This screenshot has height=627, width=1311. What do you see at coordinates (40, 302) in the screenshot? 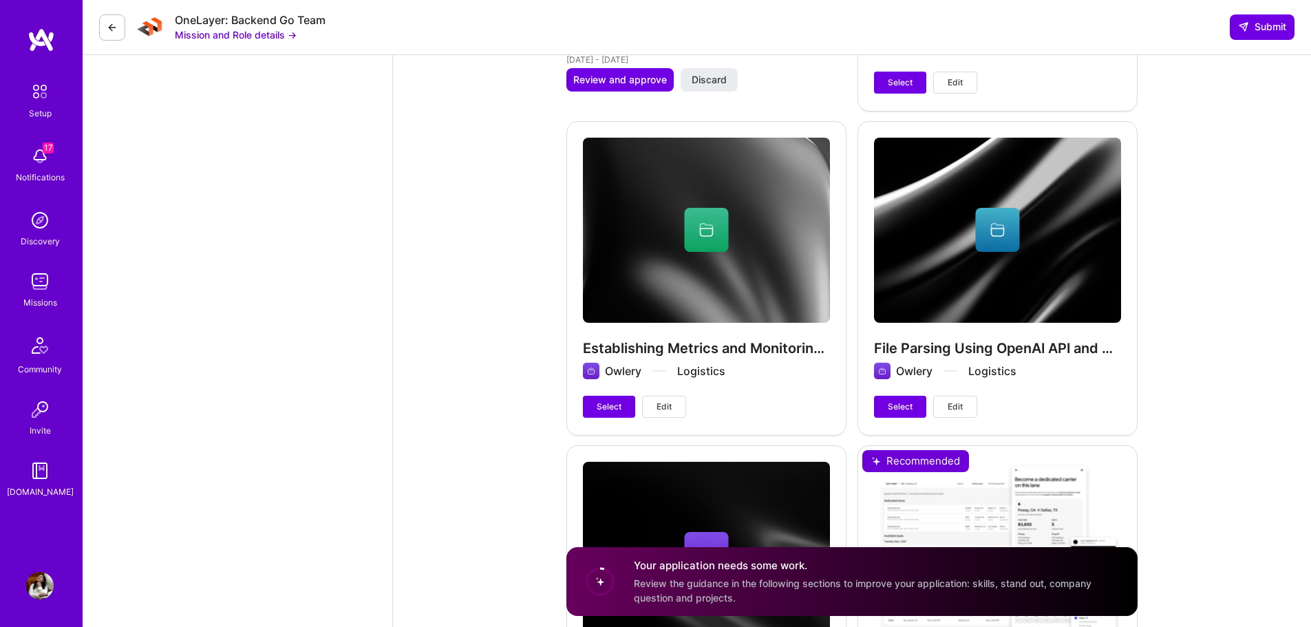
I see `div: Missions` at bounding box center [40, 302].